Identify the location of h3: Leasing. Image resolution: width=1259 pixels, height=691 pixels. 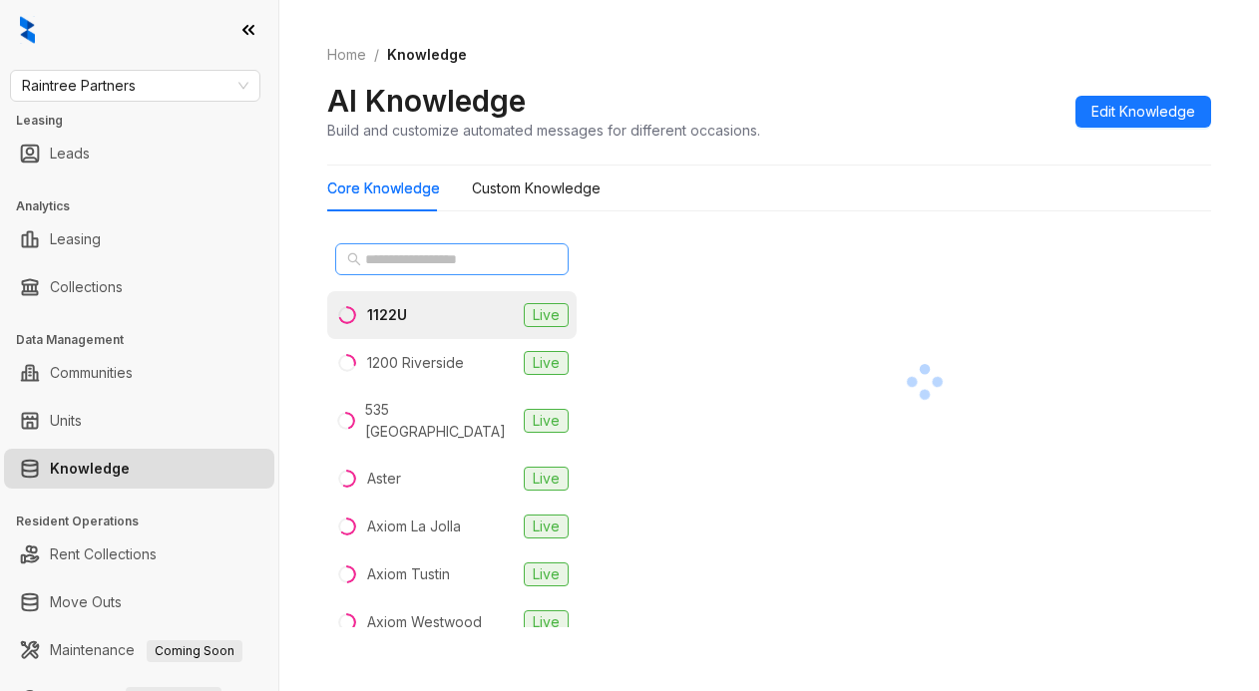
(147, 121).